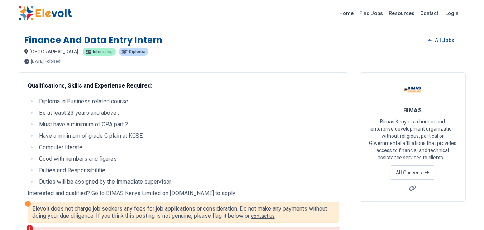 The image size is (484, 230). I want to click on li: Have a minimum of grade C plain at KCSE, so click(188, 136).